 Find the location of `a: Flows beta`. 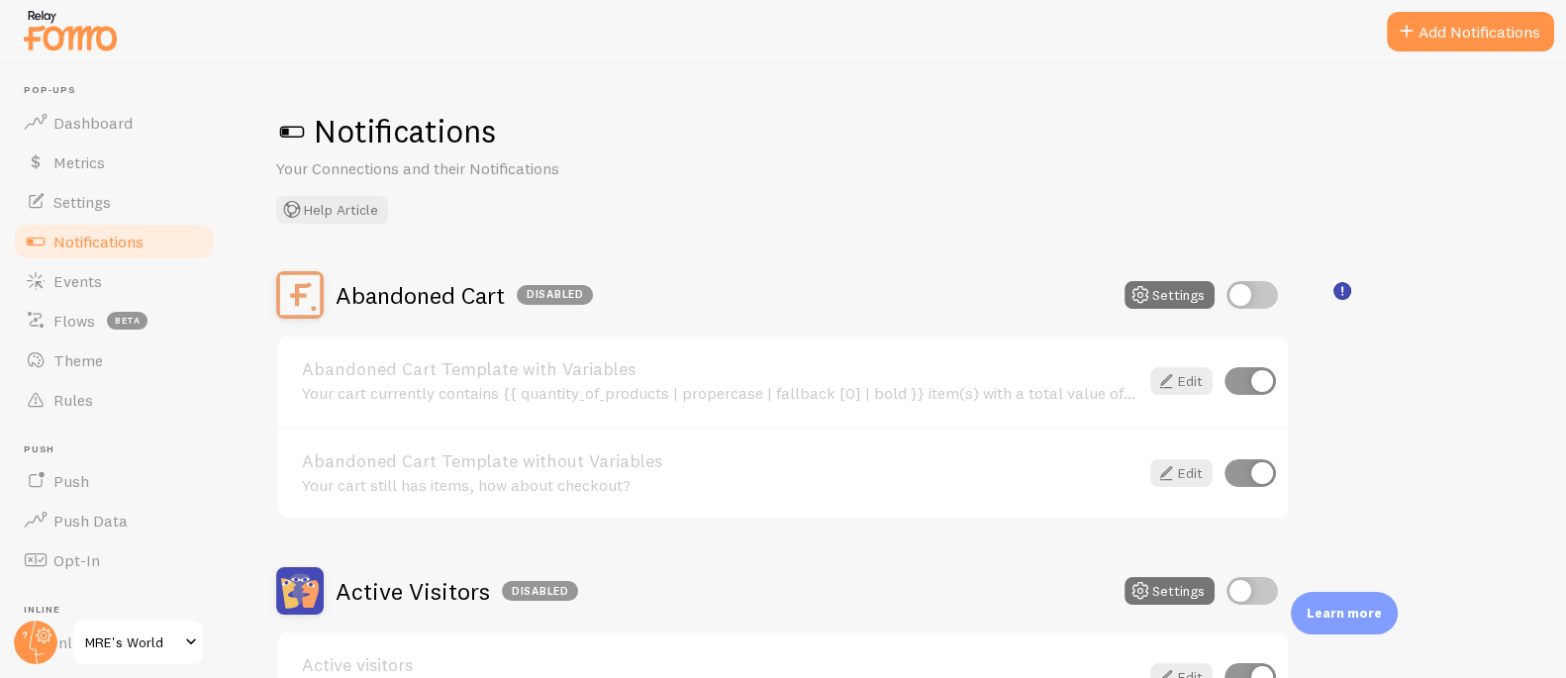

a: Flows beta is located at coordinates (114, 321).